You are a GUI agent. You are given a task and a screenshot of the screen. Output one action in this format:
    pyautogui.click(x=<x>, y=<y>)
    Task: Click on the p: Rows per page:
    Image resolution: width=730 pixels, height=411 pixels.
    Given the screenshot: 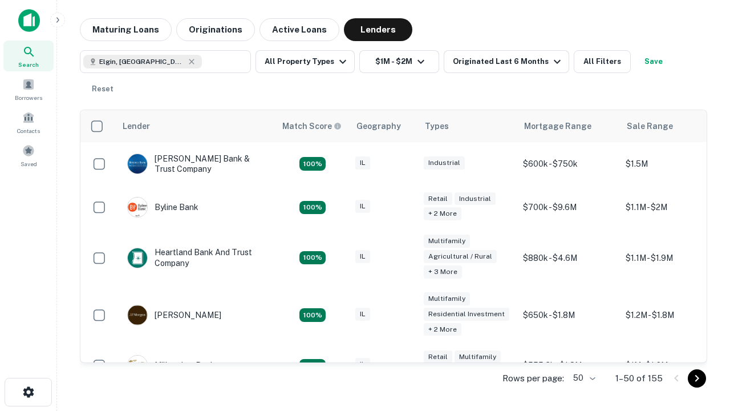 What is the action you would take?
    pyautogui.click(x=533, y=378)
    